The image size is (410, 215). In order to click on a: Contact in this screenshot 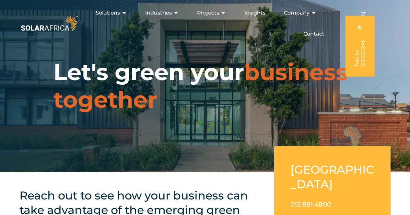, I will do `click(313, 34)`.